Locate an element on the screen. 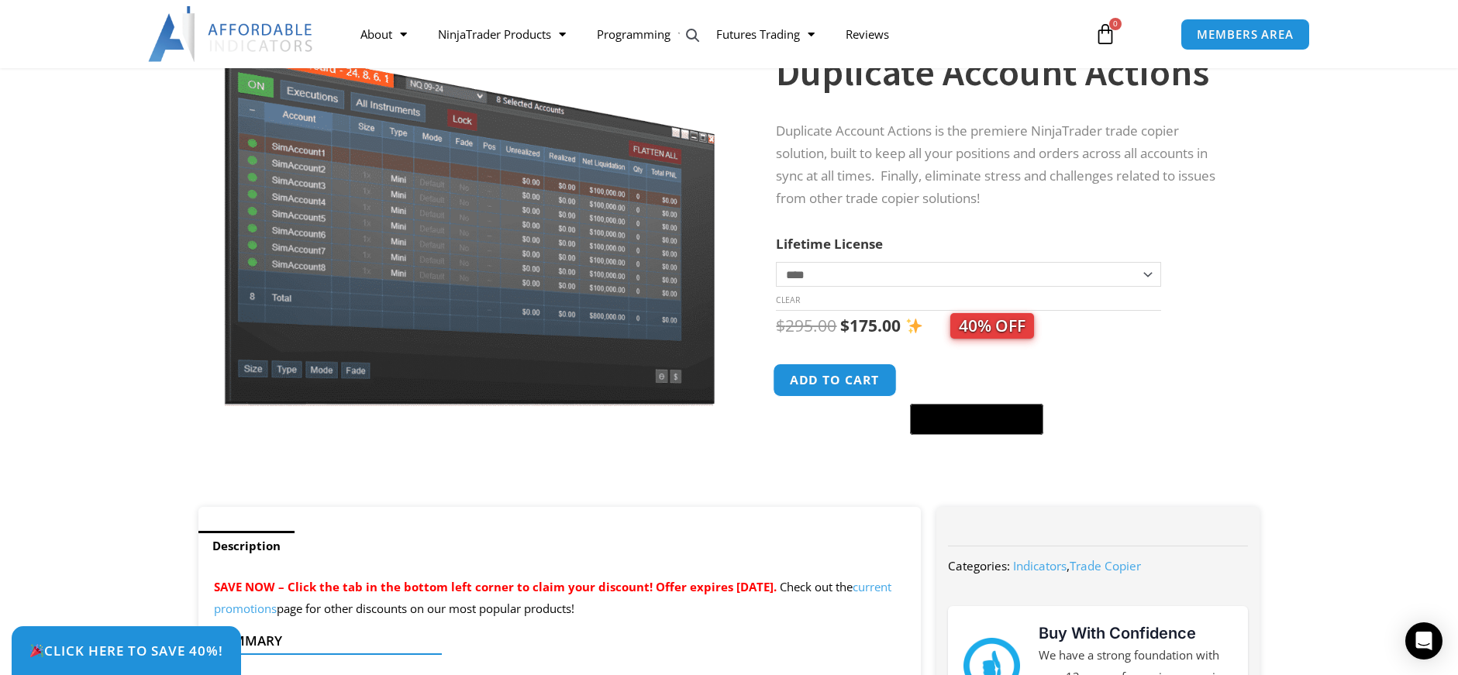 Image resolution: width=1458 pixels, height=675 pixels. a: MEMBERS AREA is located at coordinates (1245, 34).